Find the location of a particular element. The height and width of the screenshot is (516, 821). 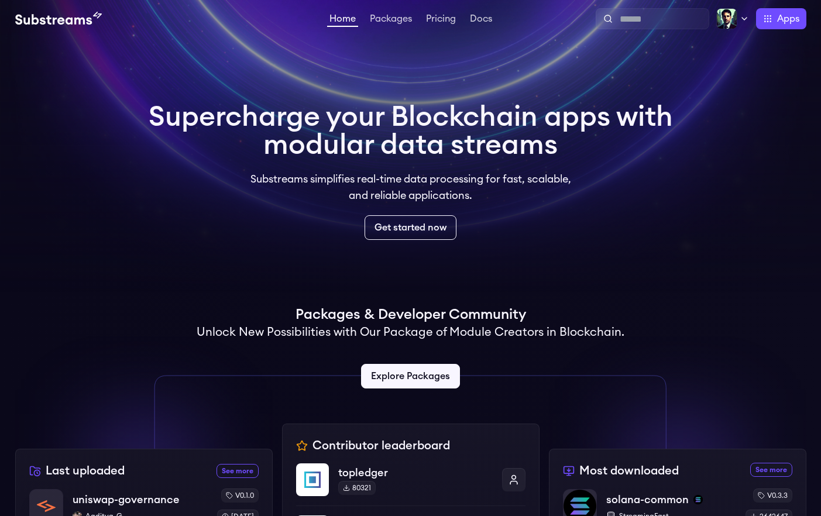

div: 80321 is located at coordinates (357, 488).